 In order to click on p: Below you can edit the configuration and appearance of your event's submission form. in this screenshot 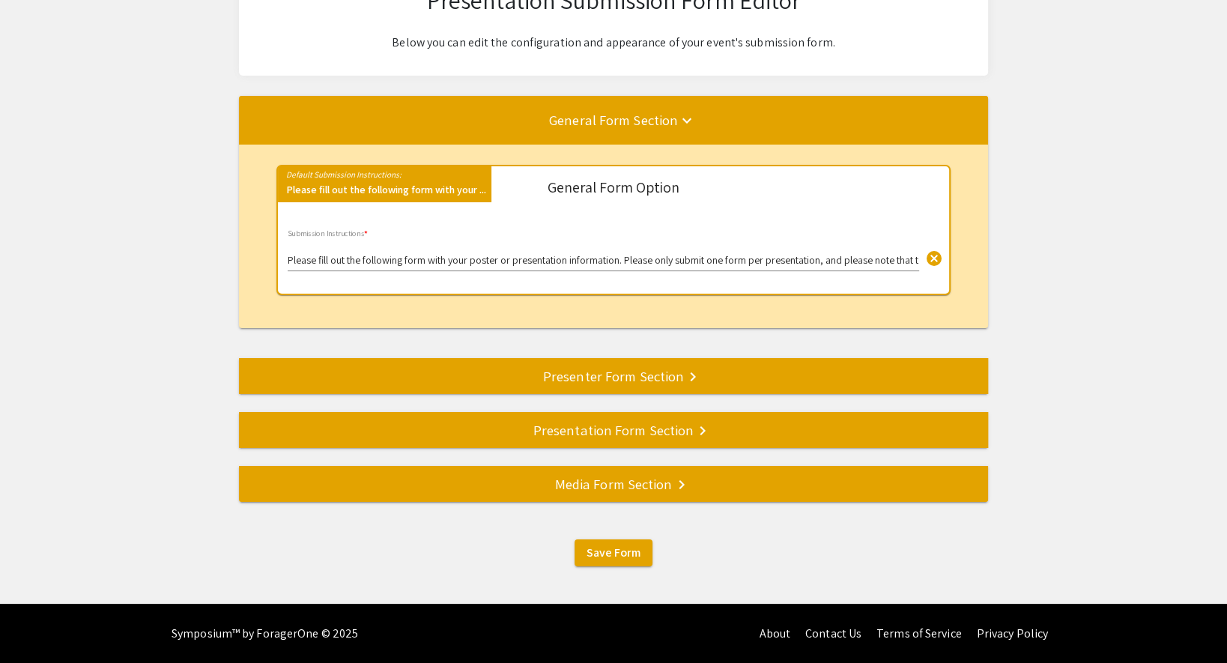, I will do `click(613, 43)`.